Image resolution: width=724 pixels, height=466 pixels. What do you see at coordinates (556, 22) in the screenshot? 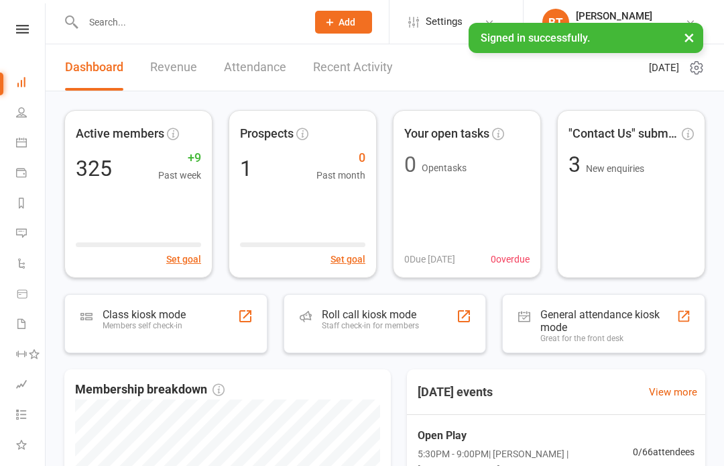
I see `div: BT` at bounding box center [556, 22].